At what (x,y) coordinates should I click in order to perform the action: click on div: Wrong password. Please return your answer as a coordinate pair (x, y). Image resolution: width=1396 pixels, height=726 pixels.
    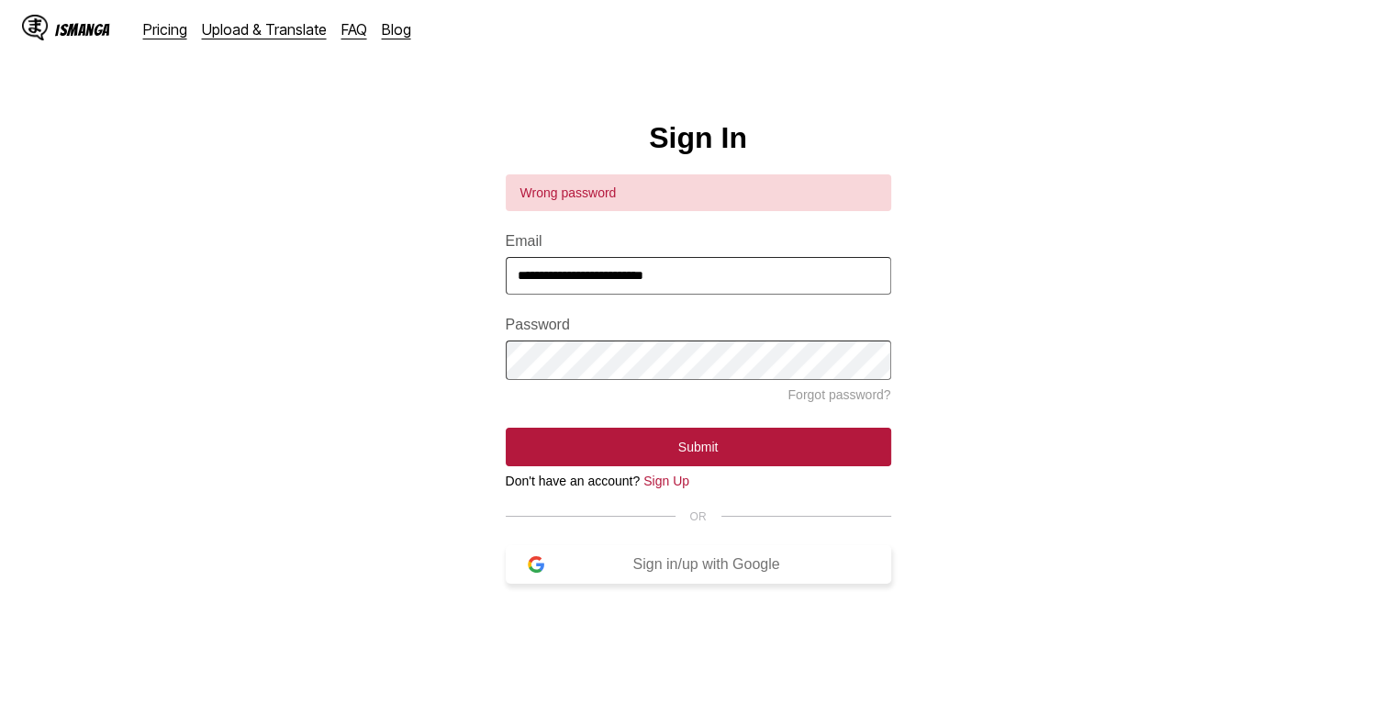
    Looking at the image, I should click on (699, 193).